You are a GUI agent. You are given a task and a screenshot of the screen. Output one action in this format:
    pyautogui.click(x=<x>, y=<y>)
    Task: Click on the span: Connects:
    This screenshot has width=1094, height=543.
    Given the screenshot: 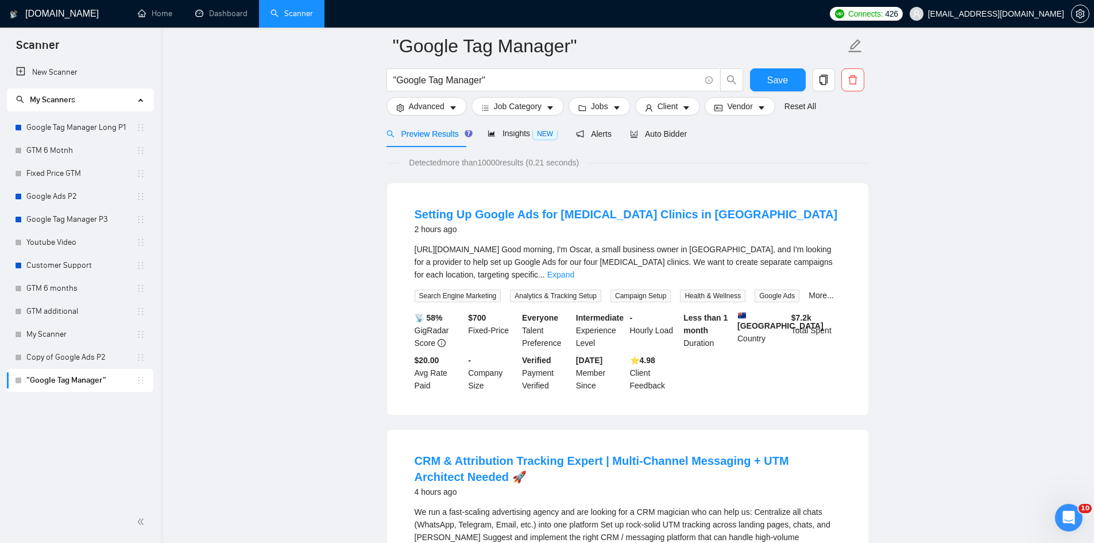 What is the action you would take?
    pyautogui.click(x=866, y=14)
    